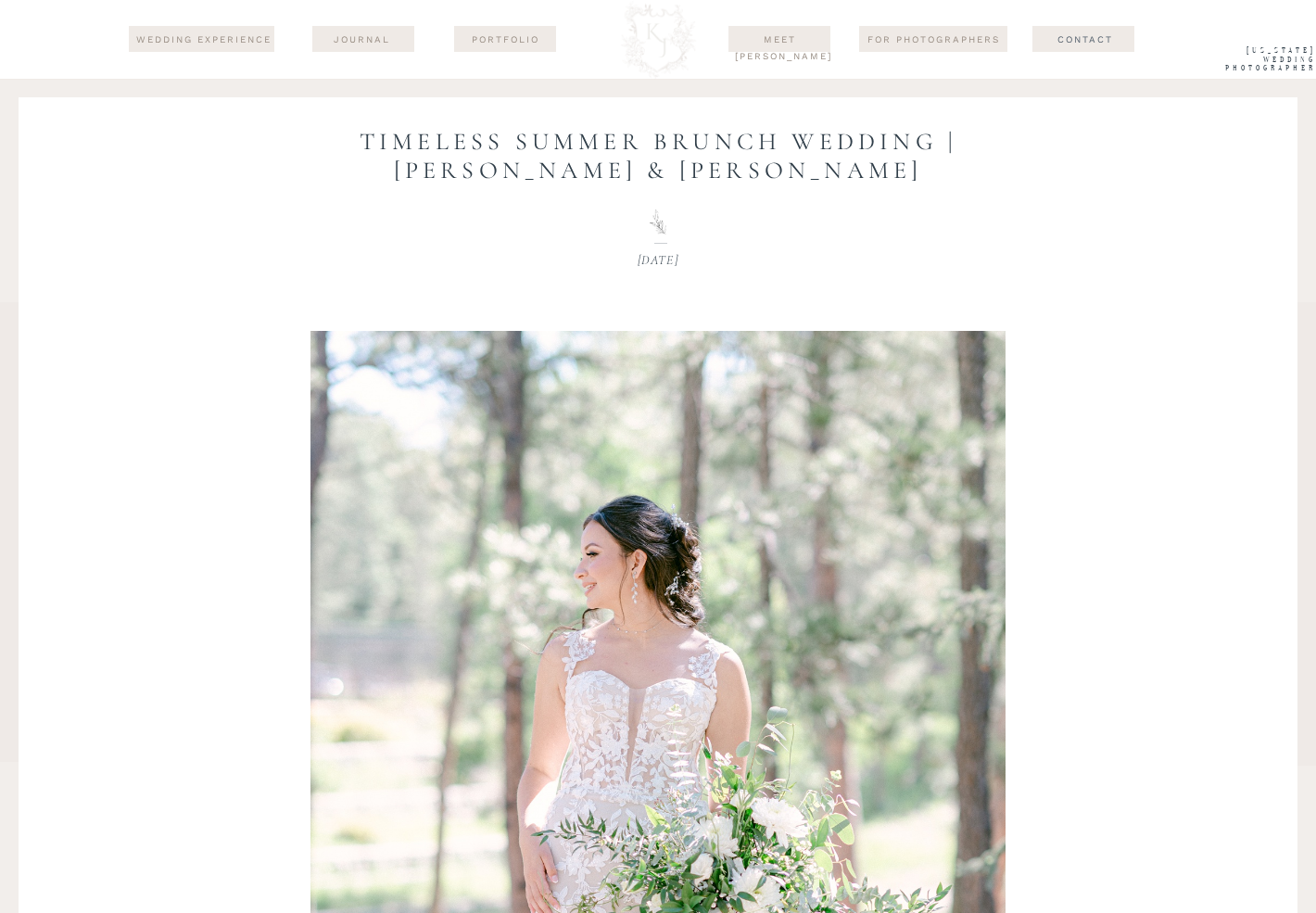  What do you see at coordinates (361, 39) in the screenshot?
I see `nav: journal` at bounding box center [361, 39].